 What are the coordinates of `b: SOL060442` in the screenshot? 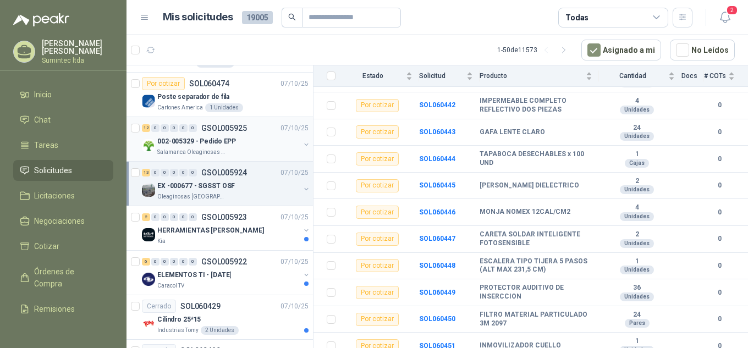 It's located at (437, 105).